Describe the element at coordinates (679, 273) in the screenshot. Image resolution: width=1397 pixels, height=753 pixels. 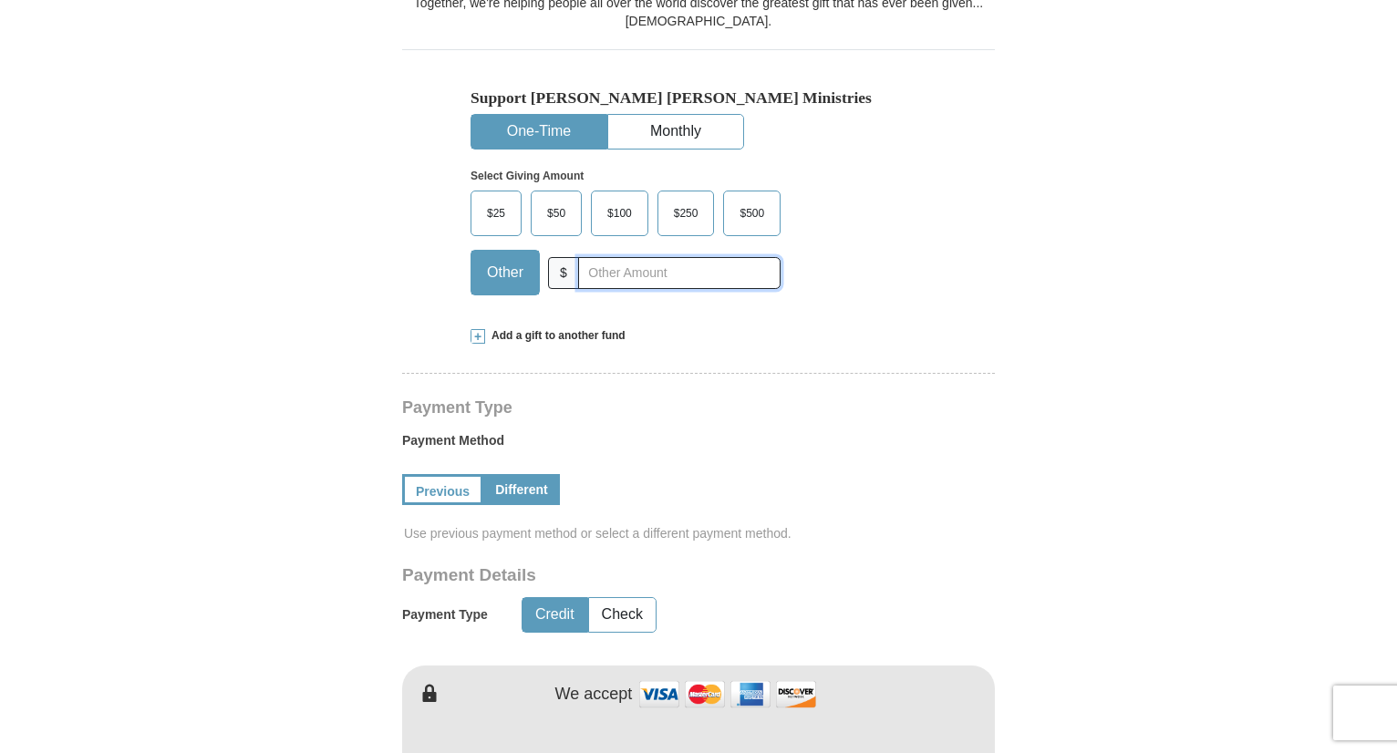
I see `input: Other Amount` at that location.